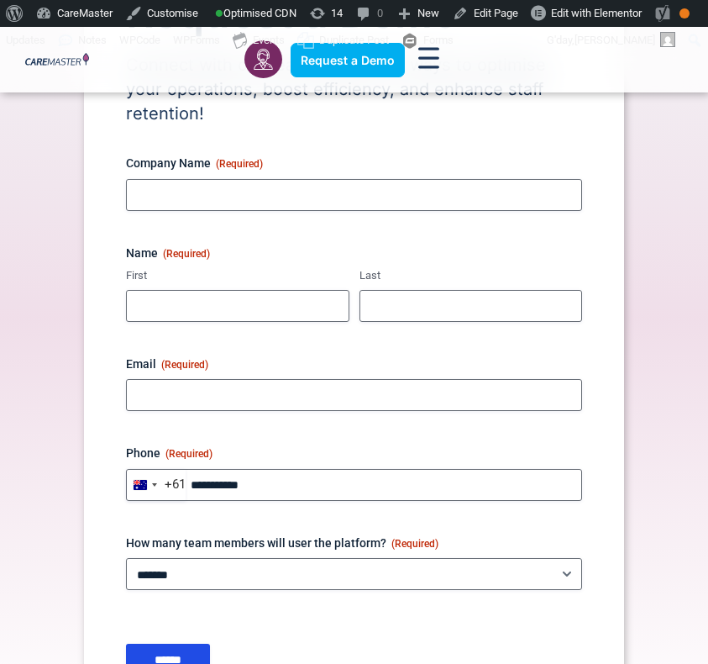 This screenshot has height=664, width=708. Describe the element at coordinates (354, 543) in the screenshot. I see `label: How many team members will user the platform?` at that location.